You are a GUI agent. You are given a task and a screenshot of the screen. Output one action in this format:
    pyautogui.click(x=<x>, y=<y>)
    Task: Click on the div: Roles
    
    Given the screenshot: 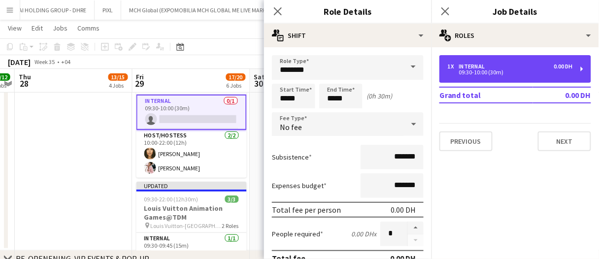 What is the action you would take?
    pyautogui.click(x=515, y=35)
    